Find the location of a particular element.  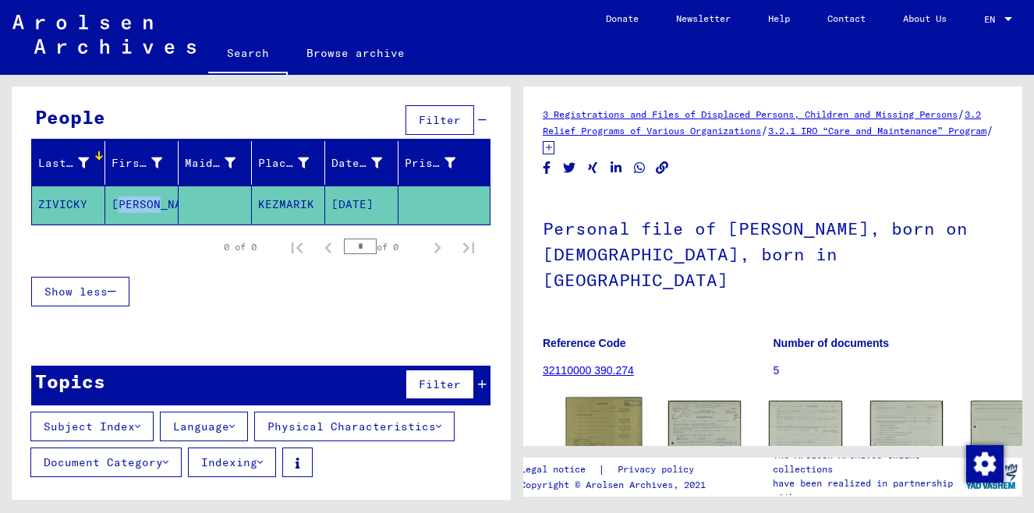

p: Copyright © Arolsen Archives, 2021 is located at coordinates (616, 485).